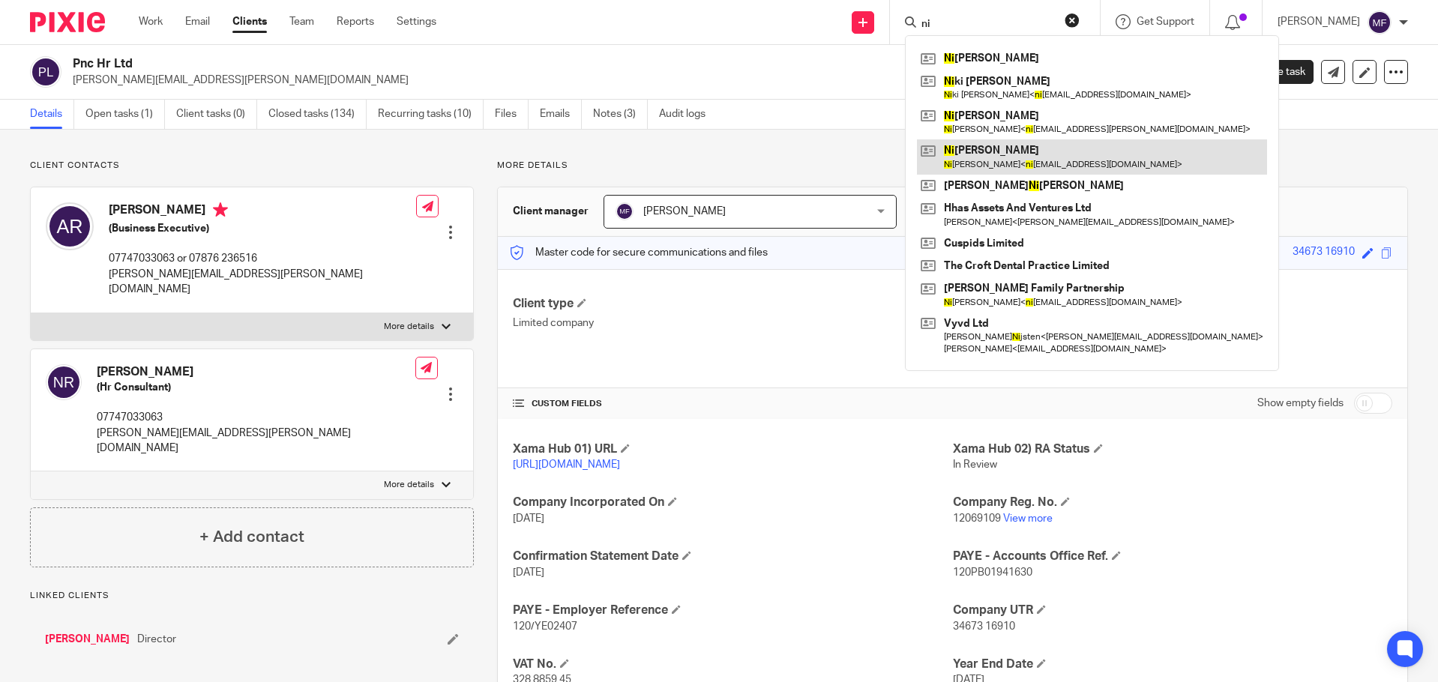 The image size is (1438, 682). What do you see at coordinates (525, 64) in the screenshot?
I see `h2: Pnc Hr Ltd` at bounding box center [525, 64].